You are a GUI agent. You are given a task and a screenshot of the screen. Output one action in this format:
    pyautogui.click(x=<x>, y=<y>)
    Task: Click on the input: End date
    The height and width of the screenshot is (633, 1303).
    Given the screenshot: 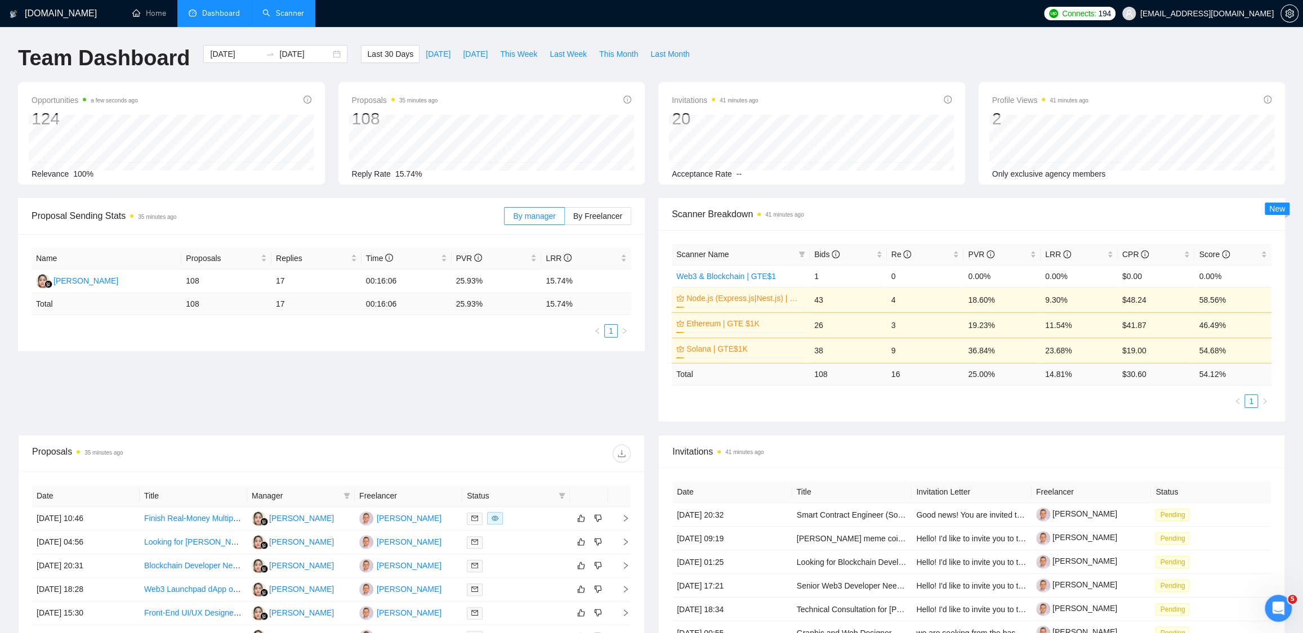 What is the action you would take?
    pyautogui.click(x=305, y=54)
    